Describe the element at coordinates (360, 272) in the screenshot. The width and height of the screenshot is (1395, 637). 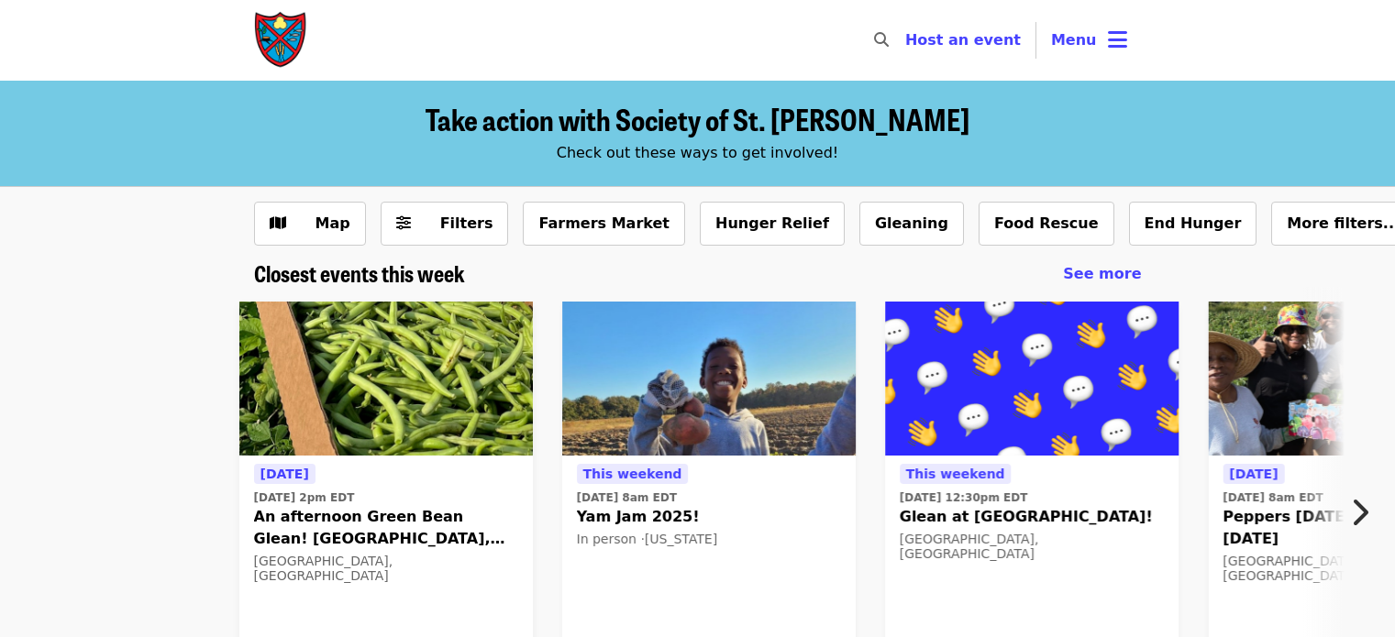
I see `span: Closest events this week` at that location.